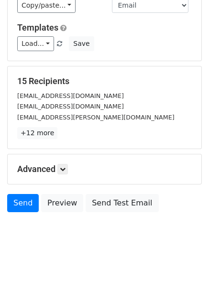 The image size is (209, 291). Describe the element at coordinates (35, 43) in the screenshot. I see `a: Load...` at that location.